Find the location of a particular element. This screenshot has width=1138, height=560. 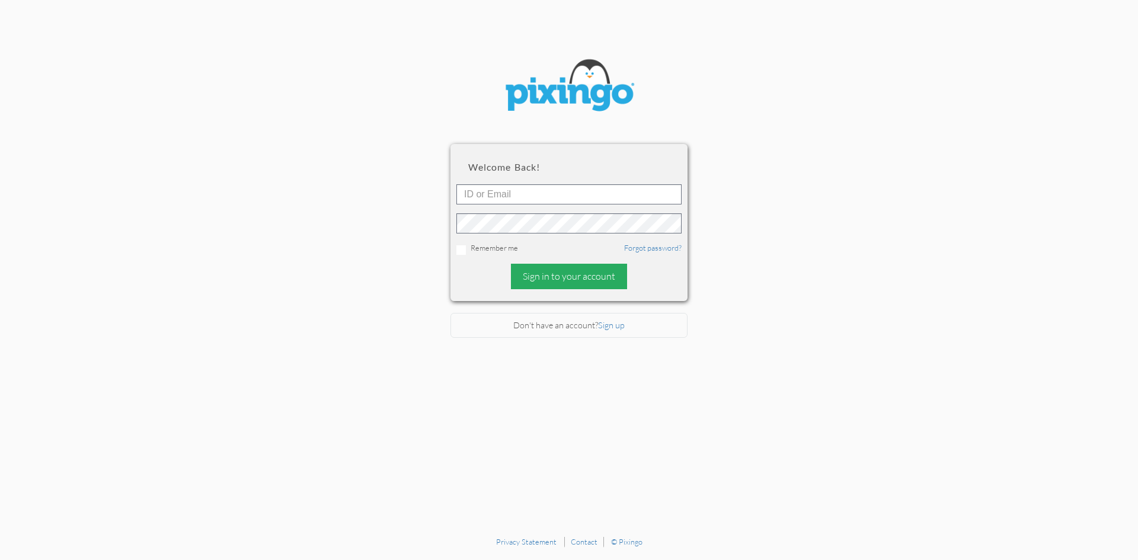

input: ID or Email is located at coordinates (569, 194).